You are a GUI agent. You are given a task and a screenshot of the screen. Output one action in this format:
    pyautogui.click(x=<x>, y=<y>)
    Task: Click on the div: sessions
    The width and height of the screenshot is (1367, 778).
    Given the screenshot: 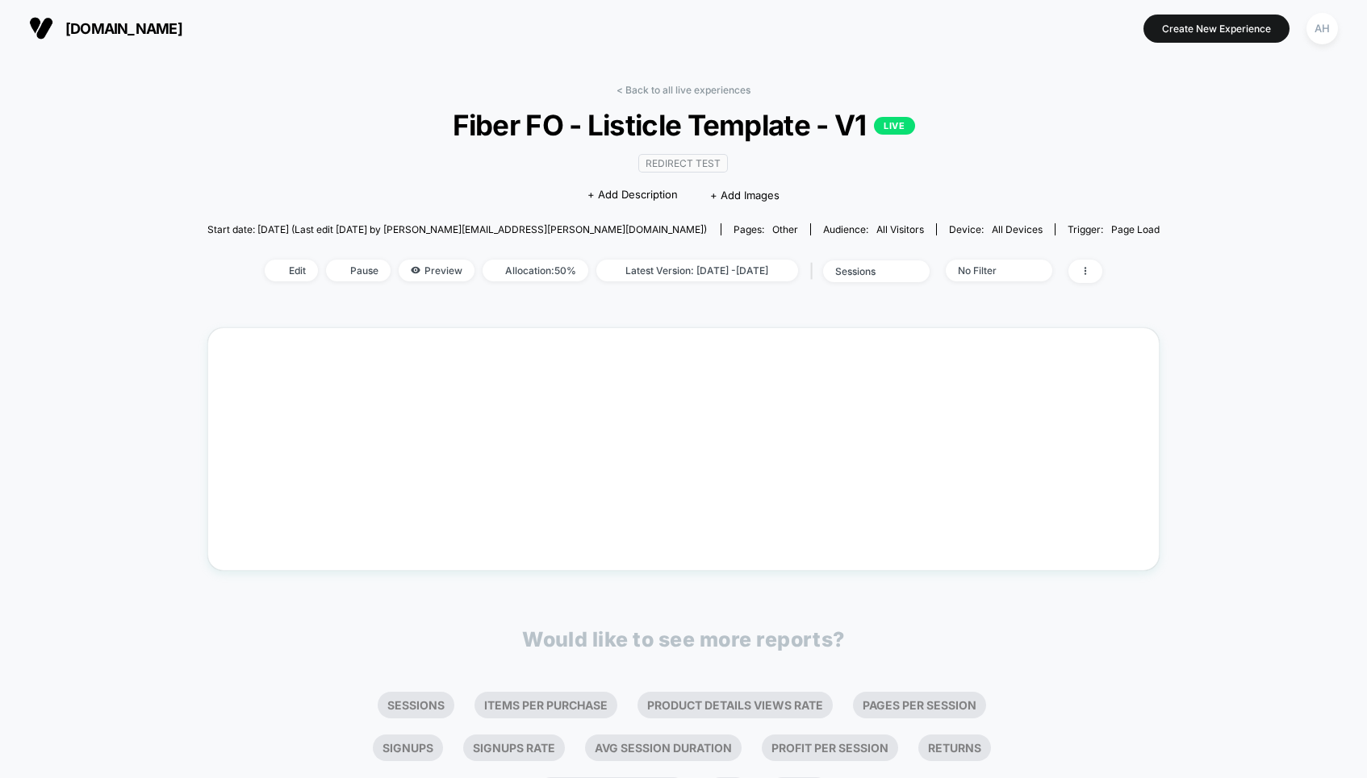 What is the action you would take?
    pyautogui.click(x=867, y=271)
    